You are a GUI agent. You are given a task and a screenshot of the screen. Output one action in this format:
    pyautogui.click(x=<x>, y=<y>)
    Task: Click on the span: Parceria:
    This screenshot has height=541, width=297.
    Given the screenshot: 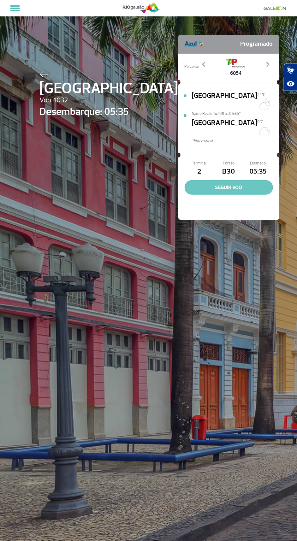 What is the action you would take?
    pyautogui.click(x=192, y=67)
    